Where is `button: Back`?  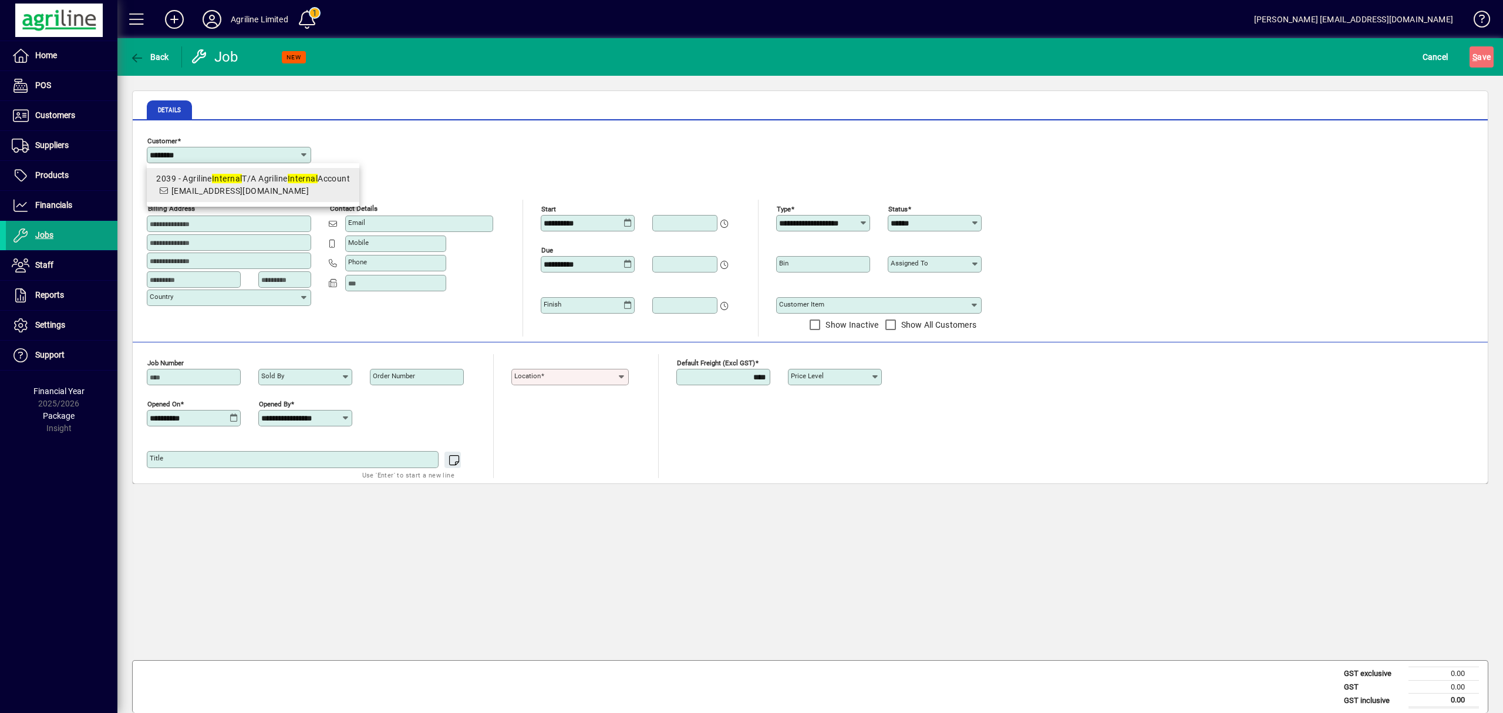
button: Back is located at coordinates (149, 57).